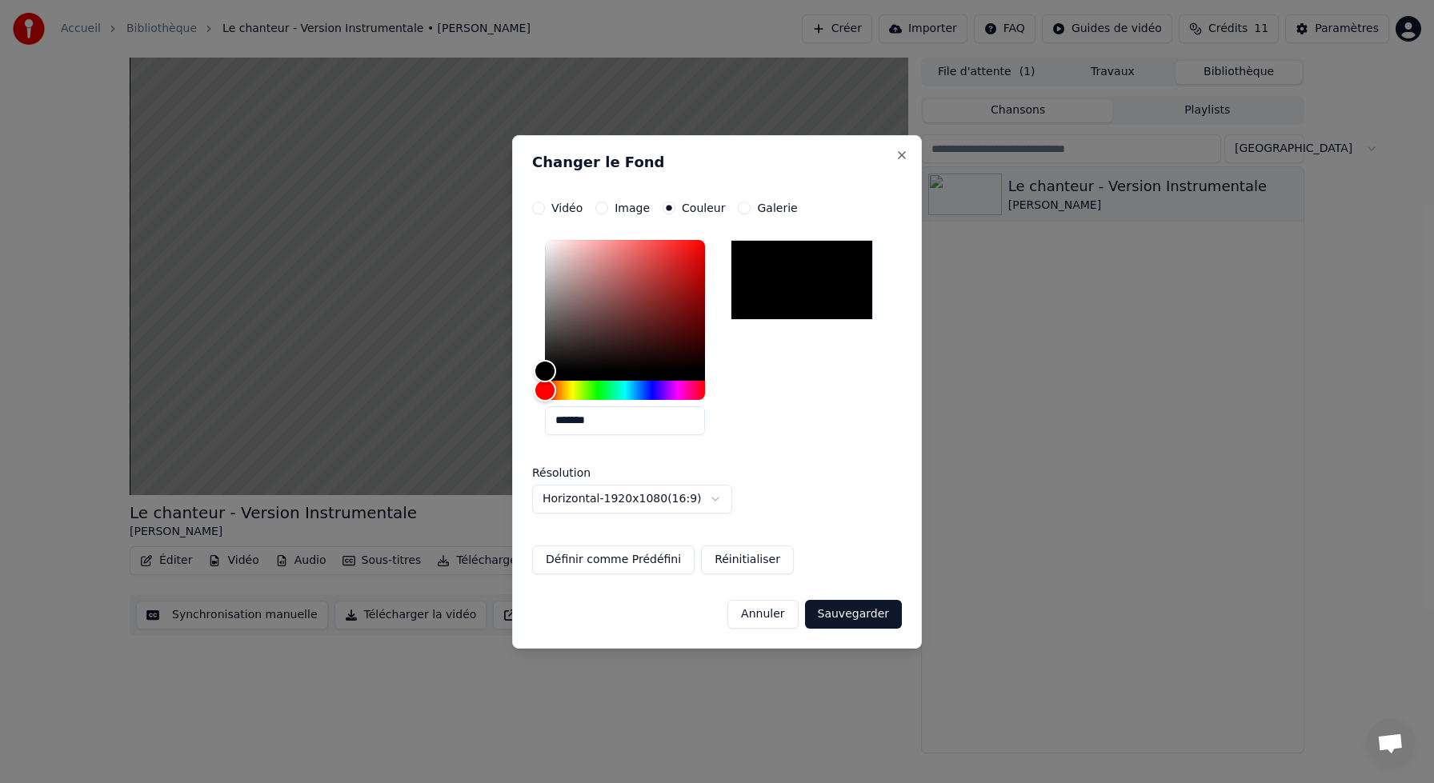 This screenshot has width=1434, height=783. Describe the element at coordinates (777, 208) in the screenshot. I see `label: Galerie` at that location.